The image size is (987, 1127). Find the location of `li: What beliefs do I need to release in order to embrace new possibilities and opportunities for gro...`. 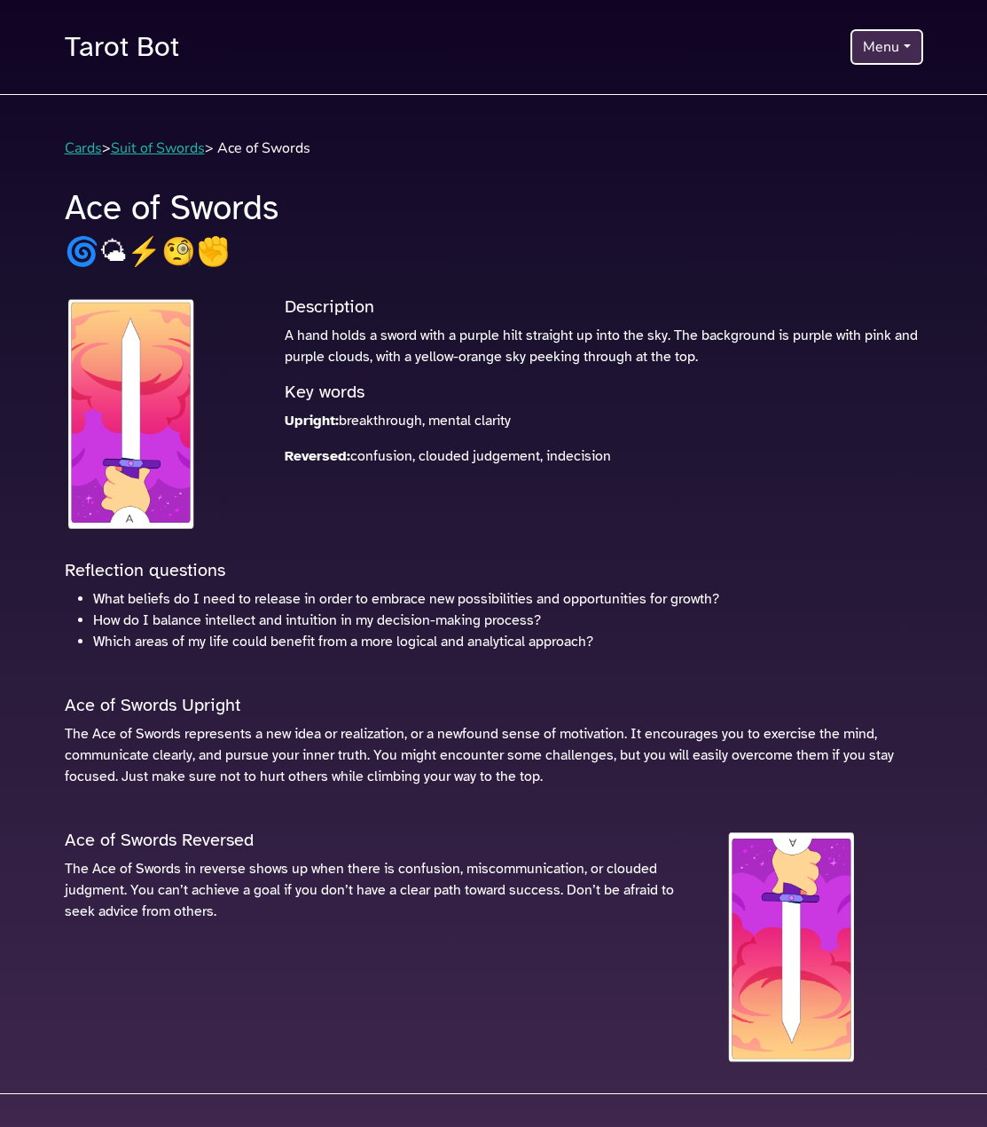

li: What beliefs do I need to release in order to embrace new possibilities and opportunities for gro... is located at coordinates (508, 599).